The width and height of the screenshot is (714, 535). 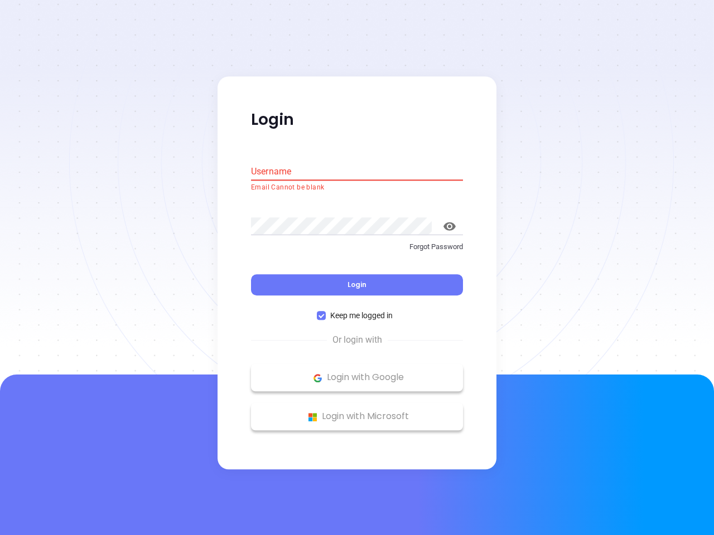 I want to click on button: toggle password visibility, so click(x=450, y=226).